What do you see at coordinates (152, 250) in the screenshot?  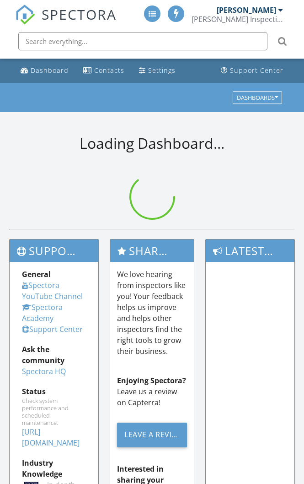 I see `h3: Share Your Spectora Experience` at bounding box center [152, 250].